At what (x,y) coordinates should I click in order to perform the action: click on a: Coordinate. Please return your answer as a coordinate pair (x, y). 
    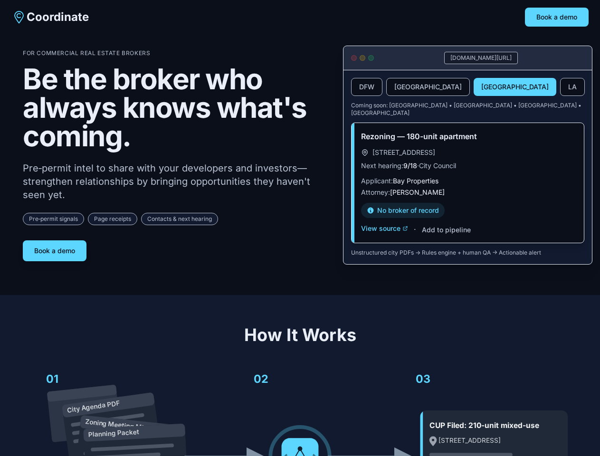
    Looking at the image, I should click on (50, 17).